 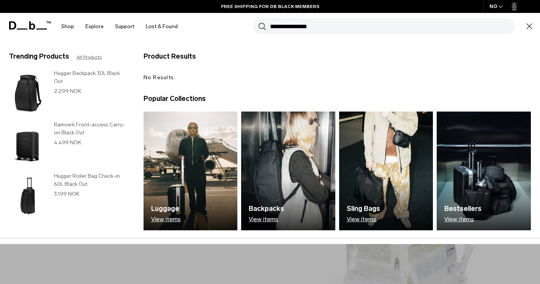 I want to click on a: Ramverk Front-access Carry-on Black Out Ramverk Front-access Carry-on Black Out 4.499 NOK, so click(x=69, y=144).